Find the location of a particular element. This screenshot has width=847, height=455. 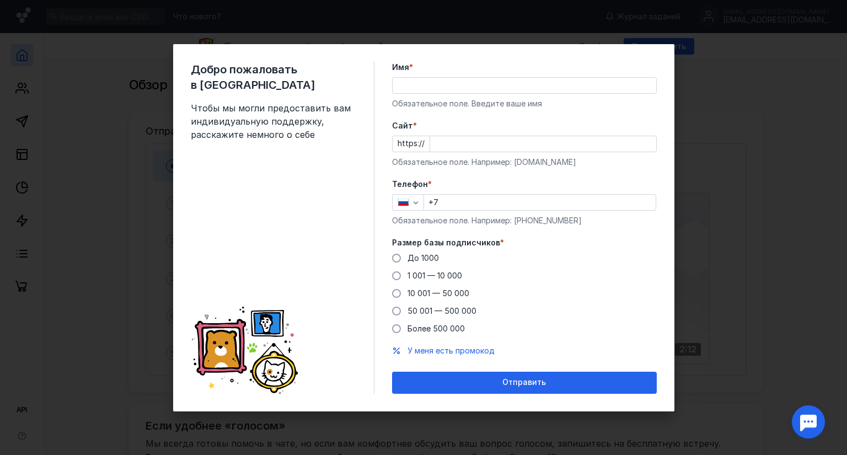

span: Телефон is located at coordinates (409, 184).